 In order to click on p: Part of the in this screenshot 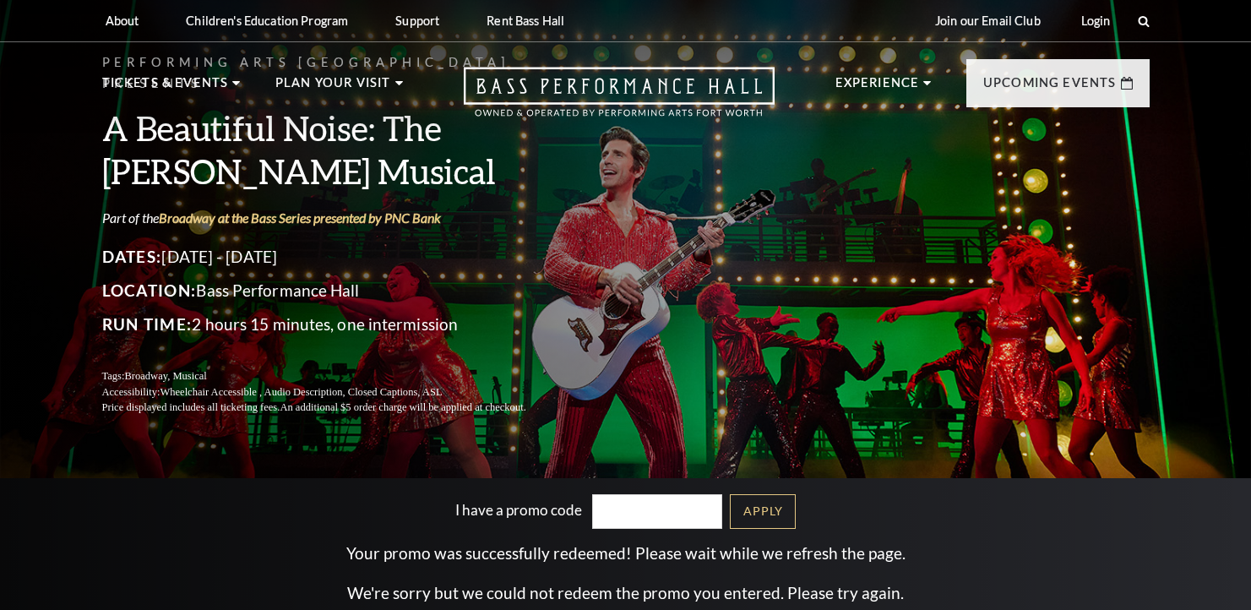, I will do `click(335, 218)`.